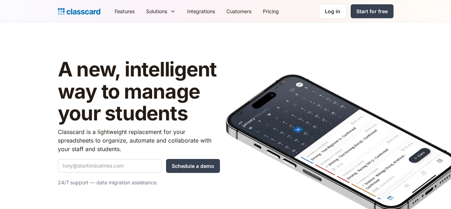  I want to click on div: Log in, so click(332, 11).